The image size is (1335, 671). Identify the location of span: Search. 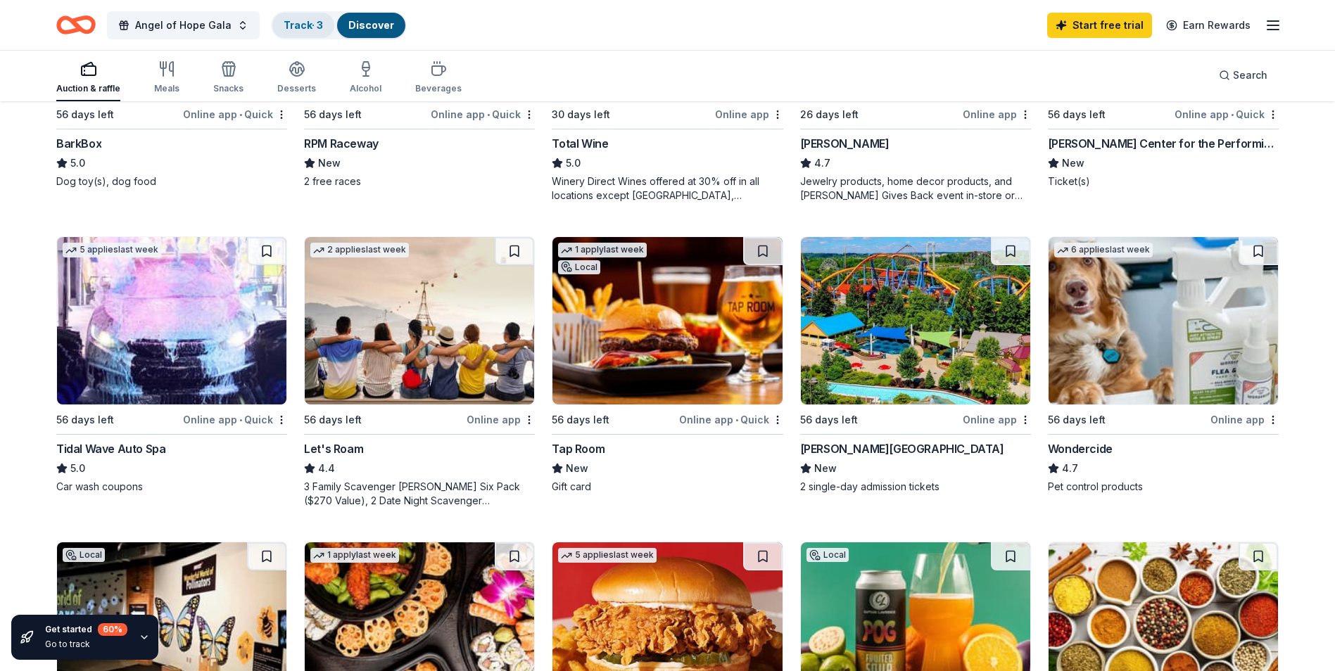
(1249, 75).